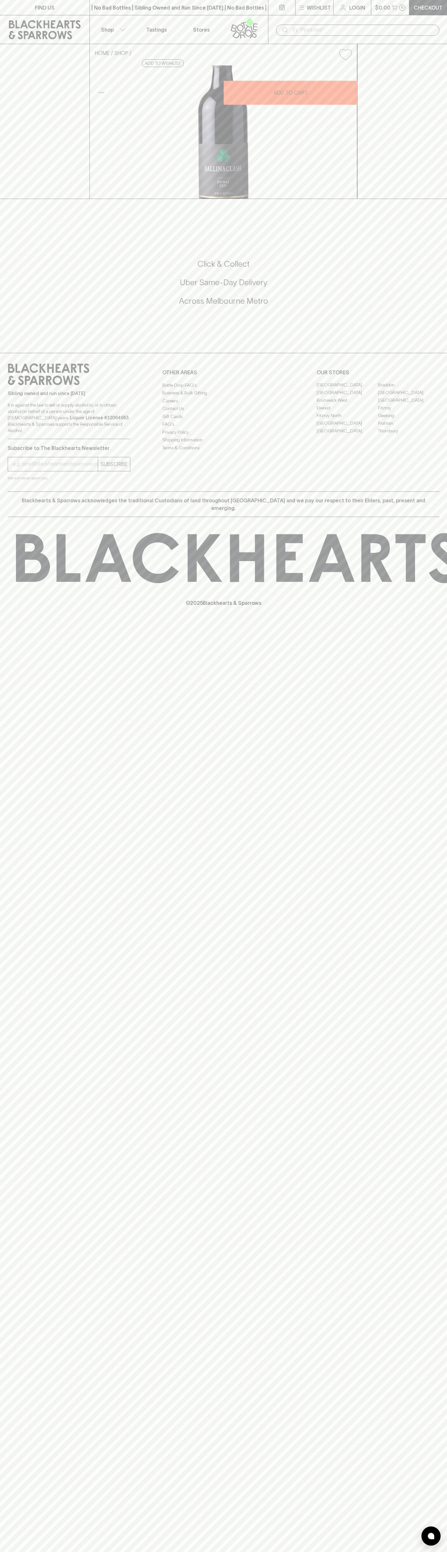 This screenshot has height=1552, width=447. I want to click on img: bubble-icon, so click(431, 1536).